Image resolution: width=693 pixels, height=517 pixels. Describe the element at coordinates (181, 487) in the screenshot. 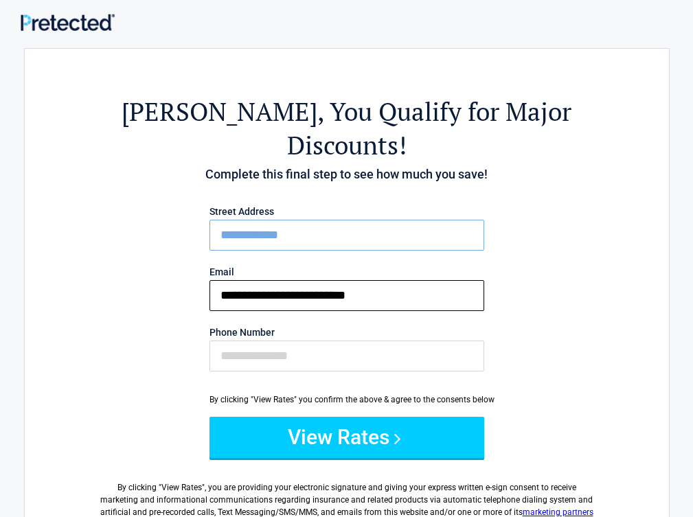

I see `span: View Rates` at that location.